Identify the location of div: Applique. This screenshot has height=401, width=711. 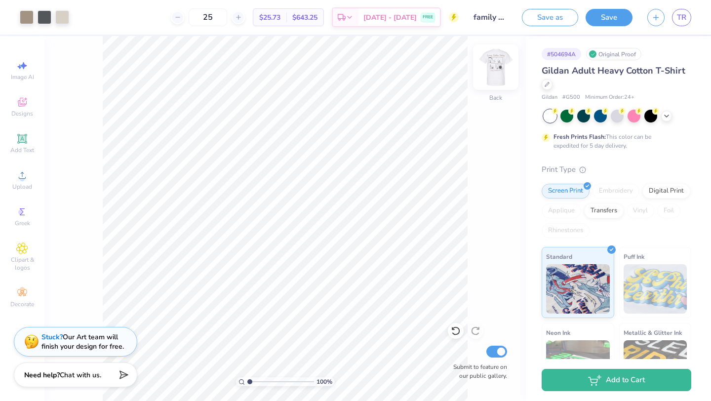
(562, 211).